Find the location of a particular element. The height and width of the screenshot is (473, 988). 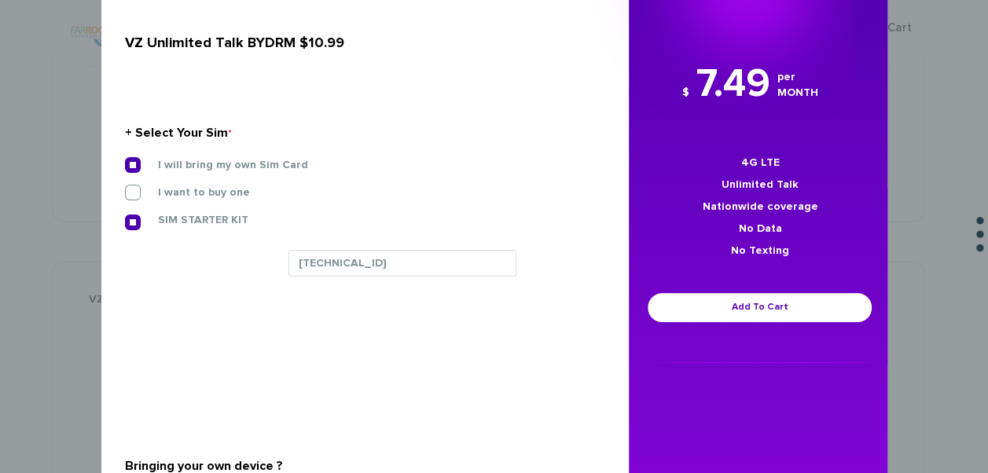

label: SIM STARTER KIT is located at coordinates (191, 220).